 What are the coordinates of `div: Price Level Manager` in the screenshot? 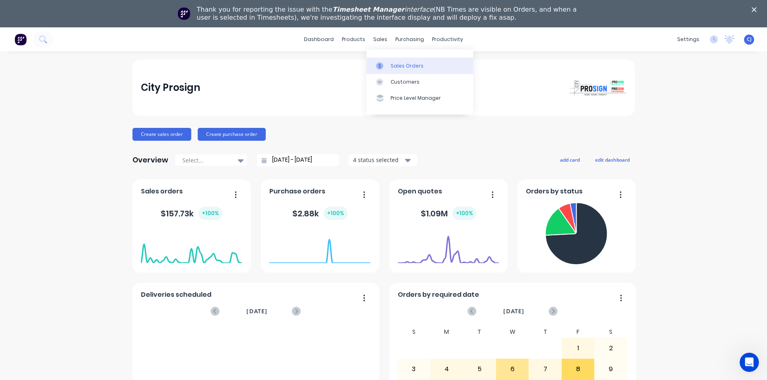 It's located at (415, 98).